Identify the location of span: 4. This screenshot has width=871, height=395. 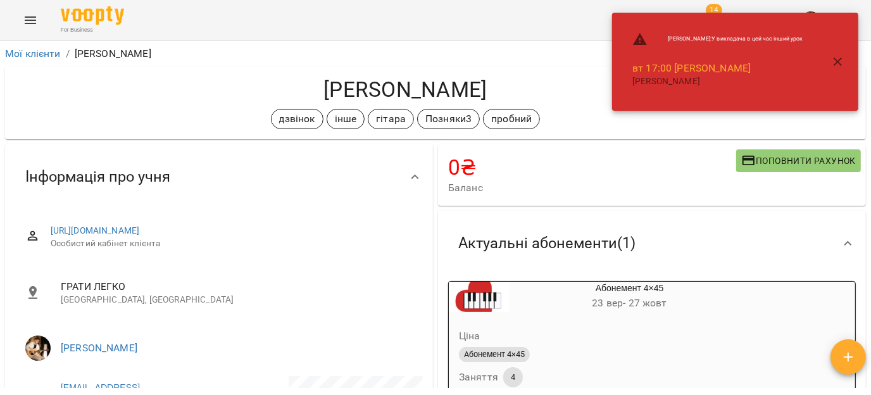
(513, 377).